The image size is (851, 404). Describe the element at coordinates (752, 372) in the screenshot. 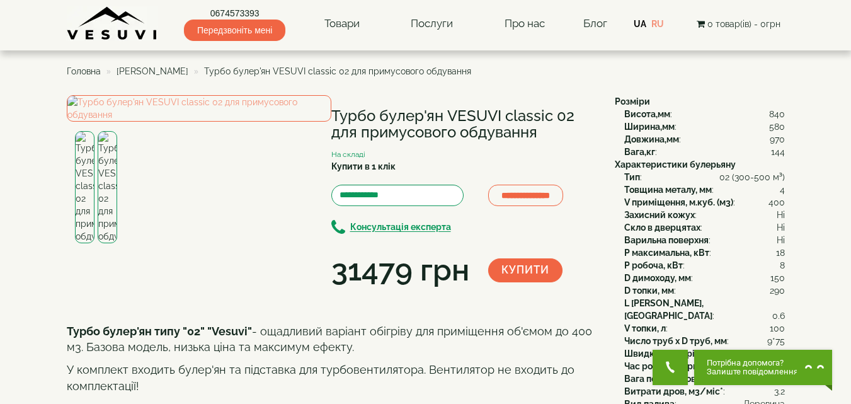

I see `span: Залиште повідомлення` at that location.